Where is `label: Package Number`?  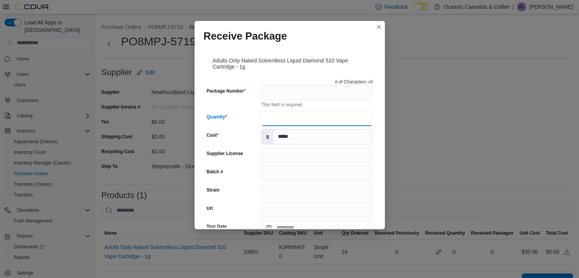
label: Package Number is located at coordinates (226, 91).